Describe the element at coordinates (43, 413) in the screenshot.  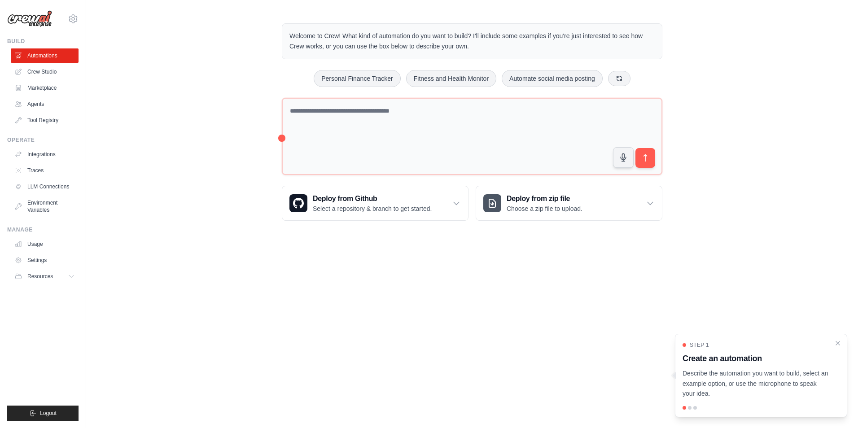
I see `button: Logout` at that location.